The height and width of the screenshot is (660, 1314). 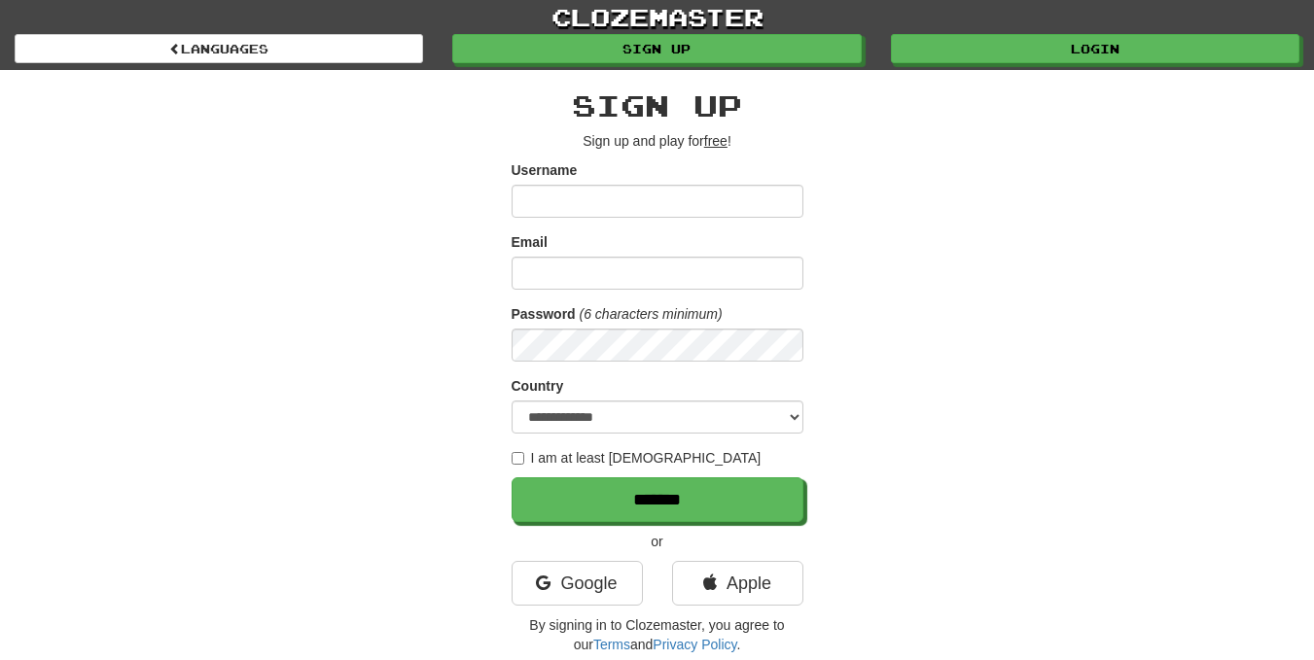 What do you see at coordinates (658, 635) in the screenshot?
I see `p: By signing in to Clozemaster, you agree to our and .` at bounding box center [658, 635].